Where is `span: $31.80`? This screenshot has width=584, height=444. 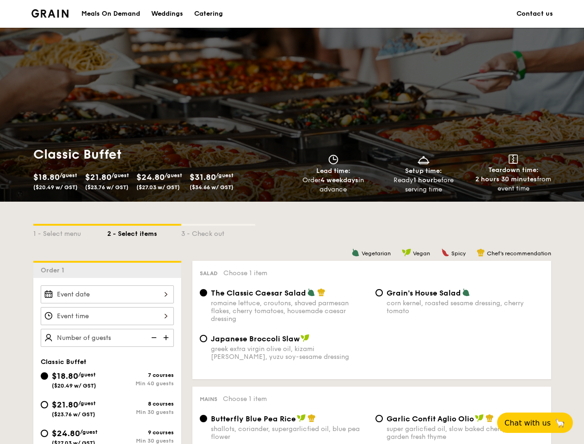
span: $31.80 is located at coordinates (202, 177).